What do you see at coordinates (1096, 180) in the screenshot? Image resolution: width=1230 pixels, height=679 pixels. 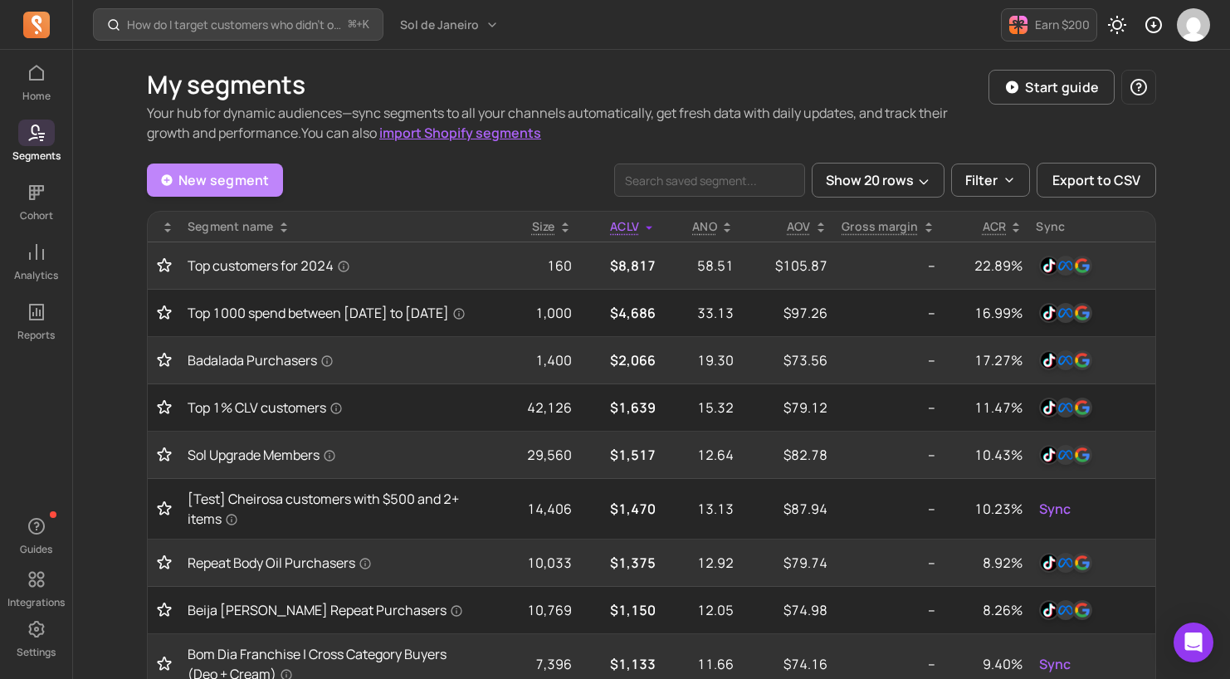 I see `span: Export to CSV` at bounding box center [1096, 180].